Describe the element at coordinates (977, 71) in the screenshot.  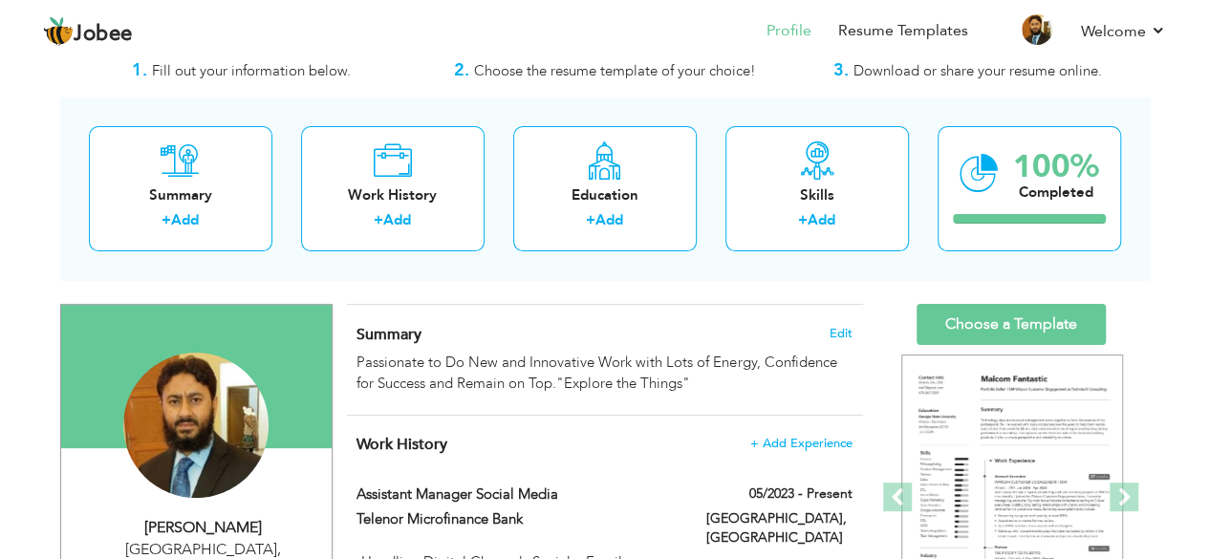
I see `span: Download or share your resume online.` at that location.